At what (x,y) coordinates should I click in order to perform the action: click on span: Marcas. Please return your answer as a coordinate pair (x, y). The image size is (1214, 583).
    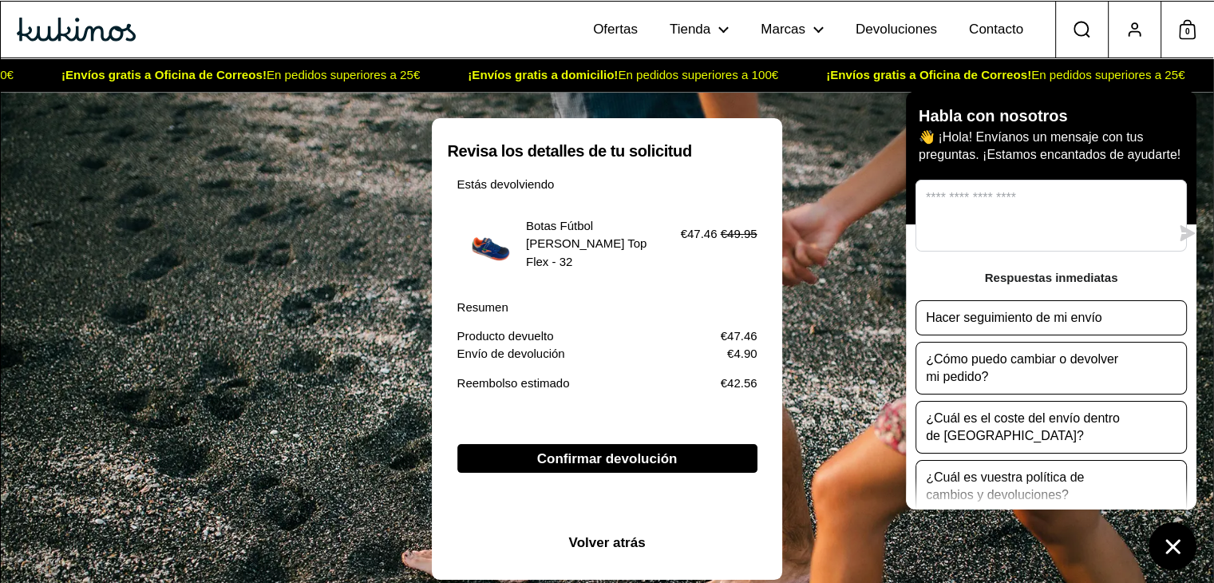
    Looking at the image, I should click on (783, 30).